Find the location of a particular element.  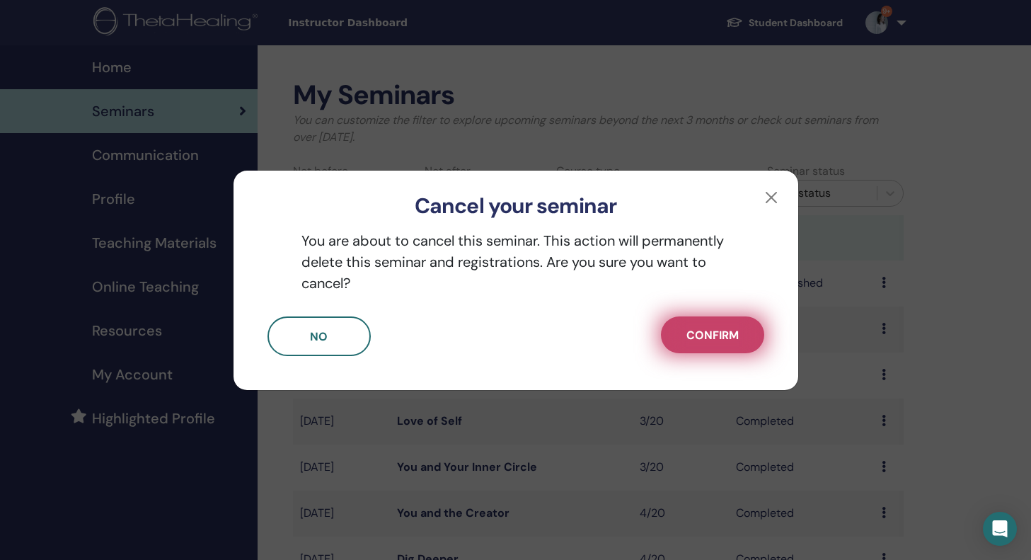

h3: Cancel your seminar is located at coordinates (516, 206).